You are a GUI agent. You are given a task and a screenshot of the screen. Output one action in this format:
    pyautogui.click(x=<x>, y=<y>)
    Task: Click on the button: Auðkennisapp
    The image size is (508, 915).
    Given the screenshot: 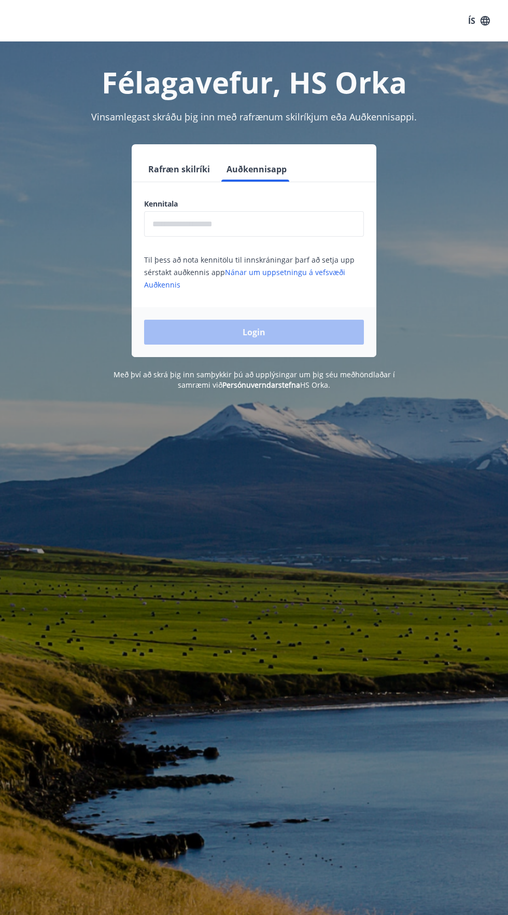 What is the action you would take?
    pyautogui.click(x=257, y=169)
    